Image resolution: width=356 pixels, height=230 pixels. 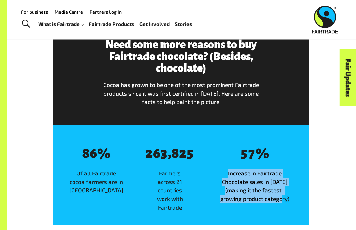 I want to click on a: What is Fairtrade, so click(x=61, y=24).